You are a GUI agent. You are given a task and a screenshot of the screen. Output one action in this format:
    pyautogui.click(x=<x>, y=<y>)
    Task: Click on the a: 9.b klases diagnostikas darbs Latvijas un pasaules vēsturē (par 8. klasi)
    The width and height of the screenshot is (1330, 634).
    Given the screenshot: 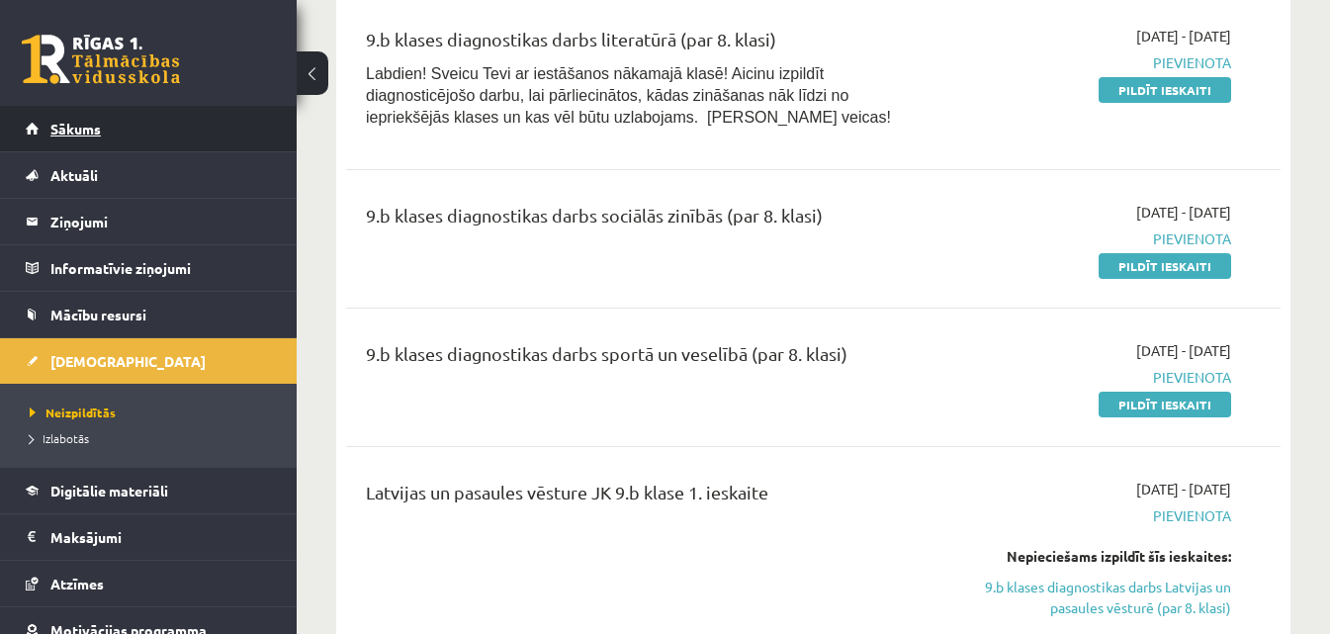 What is the action you would take?
    pyautogui.click(x=1096, y=597)
    